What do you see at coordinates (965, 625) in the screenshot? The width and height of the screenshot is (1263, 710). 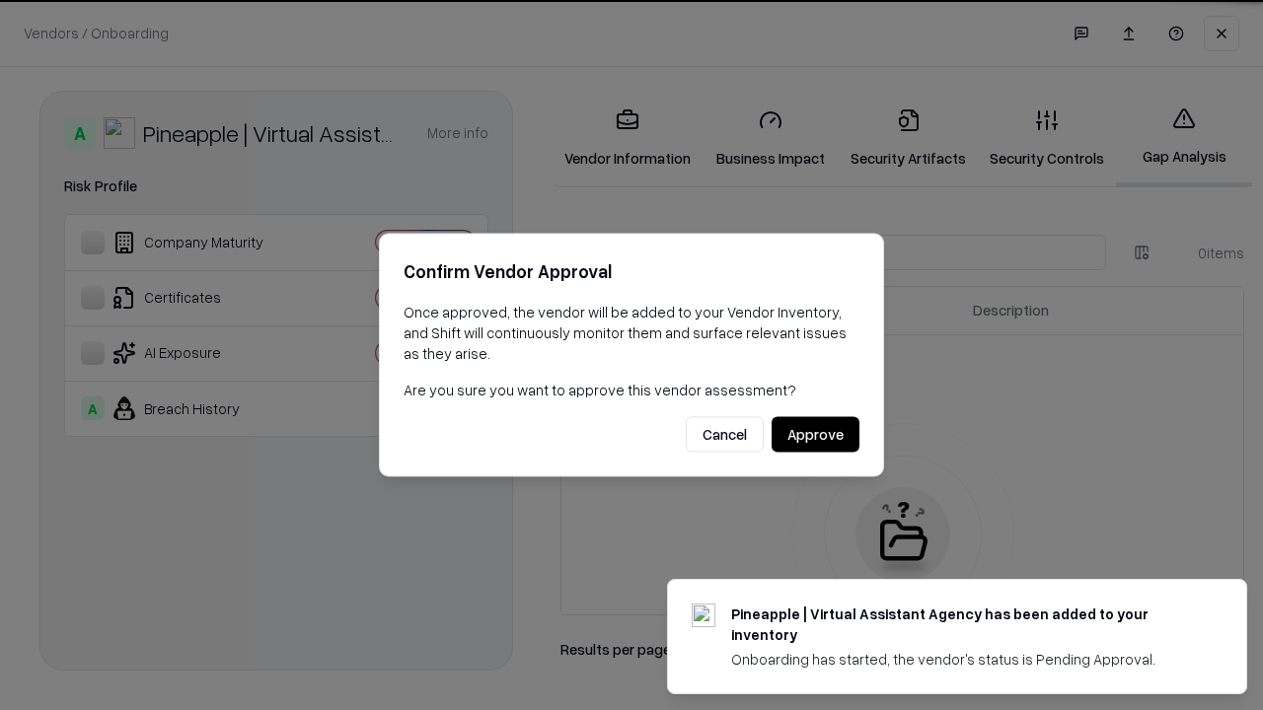 I see `div: Pineapple | Virtual Assistant Agency has been added to your inventory` at bounding box center [965, 625].